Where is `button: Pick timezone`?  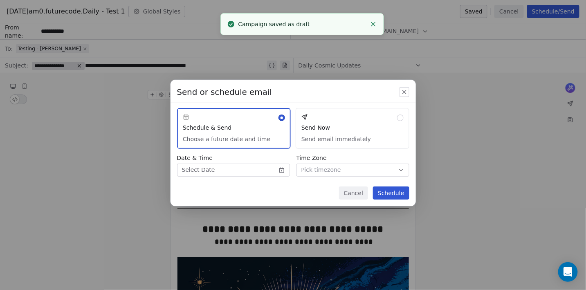 button: Pick timezone is located at coordinates (353, 170).